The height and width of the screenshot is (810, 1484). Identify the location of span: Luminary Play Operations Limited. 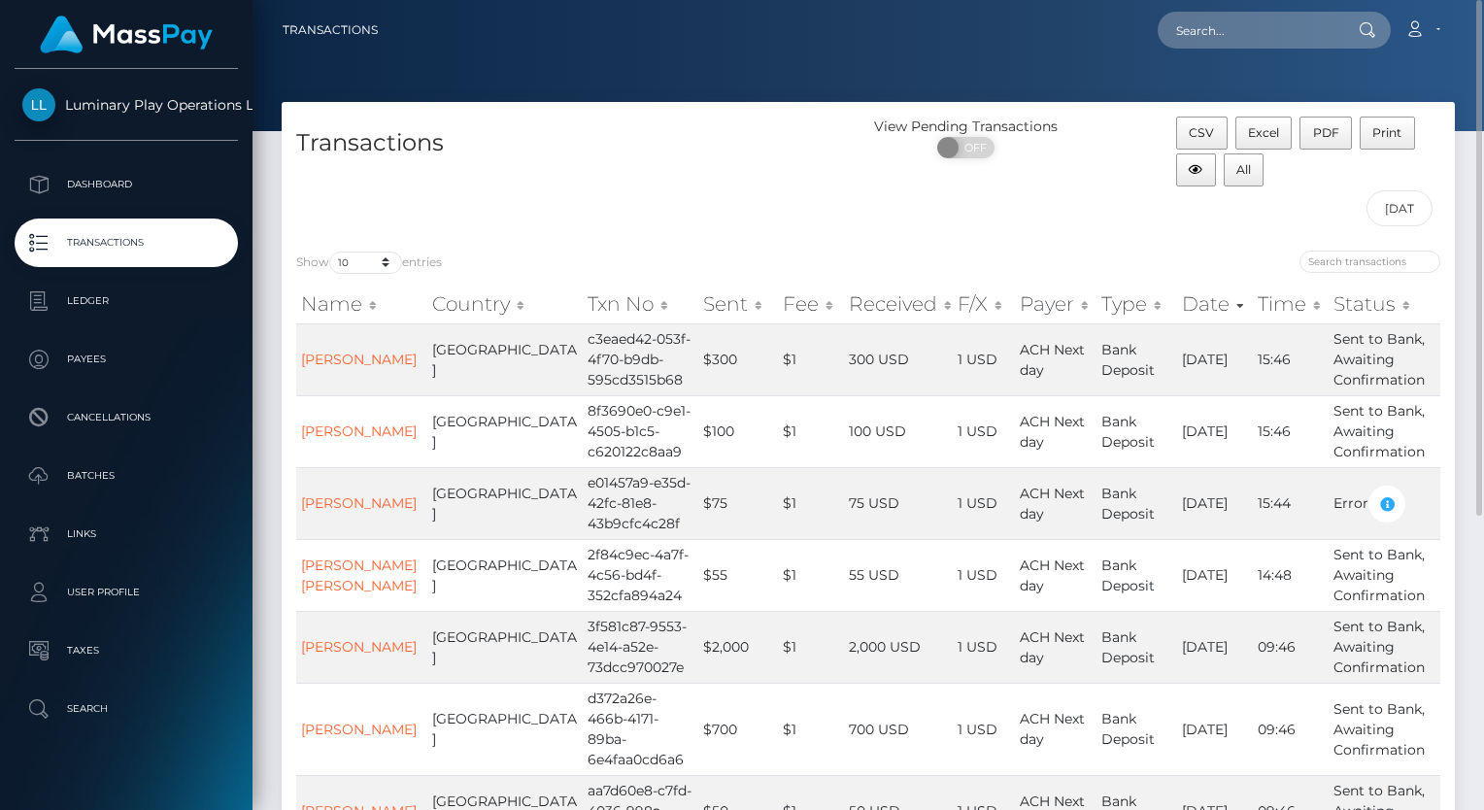
(126, 105).